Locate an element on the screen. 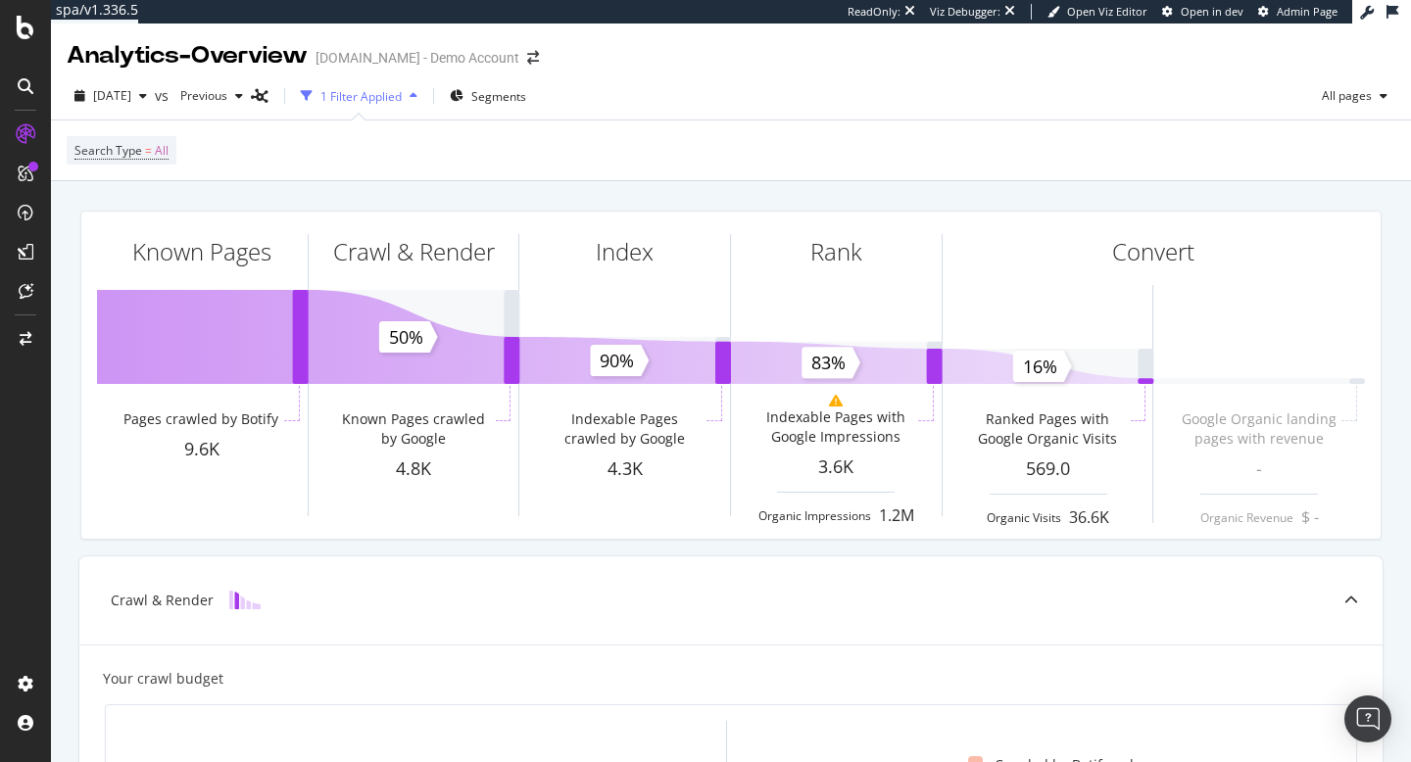  div: Your crawl budget is located at coordinates (163, 679).